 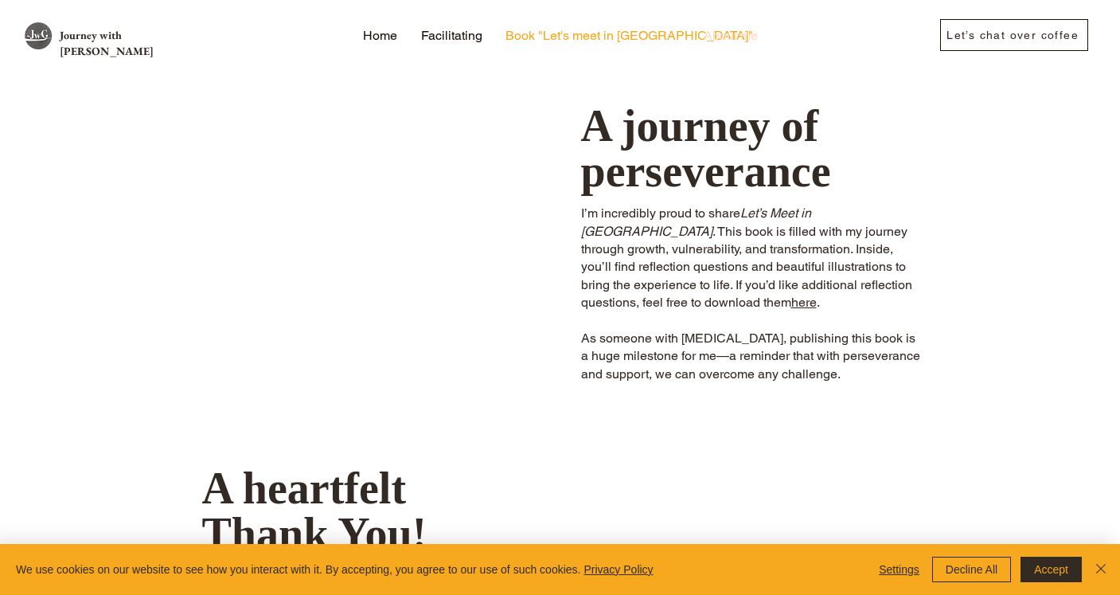 What do you see at coordinates (38, 36) in the screenshot?
I see `img: site logo` at bounding box center [38, 36].